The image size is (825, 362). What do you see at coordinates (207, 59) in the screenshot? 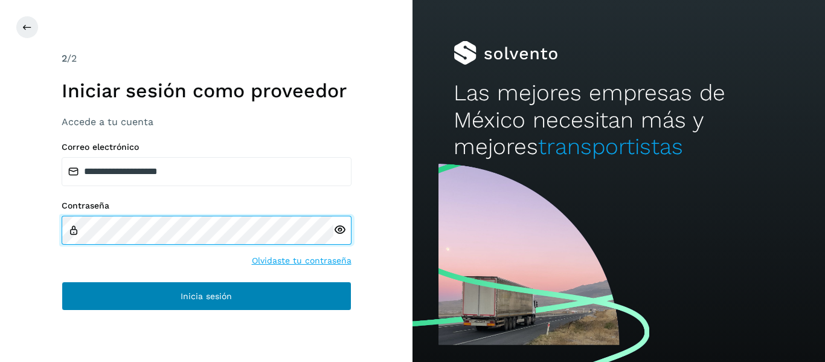
I see `div: /2` at bounding box center [207, 59].